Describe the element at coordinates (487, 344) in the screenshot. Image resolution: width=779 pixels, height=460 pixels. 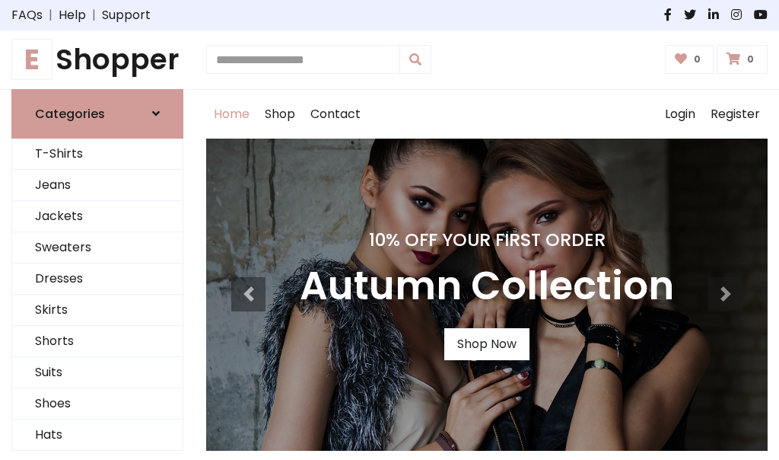
I see `a: Shop Now` at that location.